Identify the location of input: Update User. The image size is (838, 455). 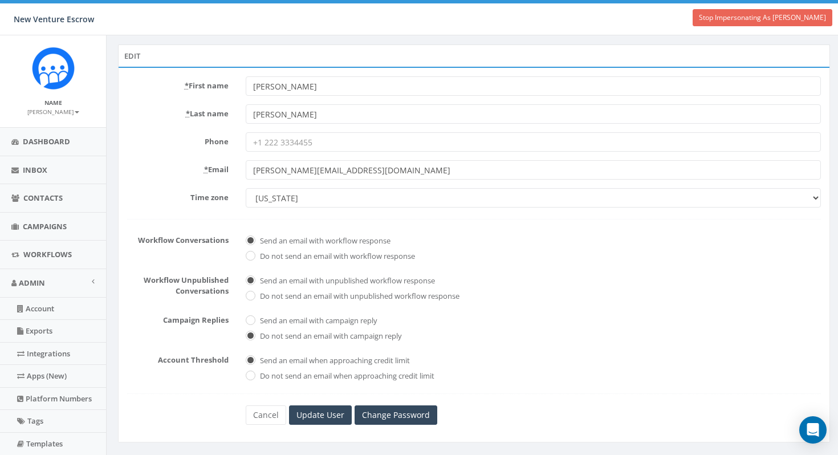
(320, 415).